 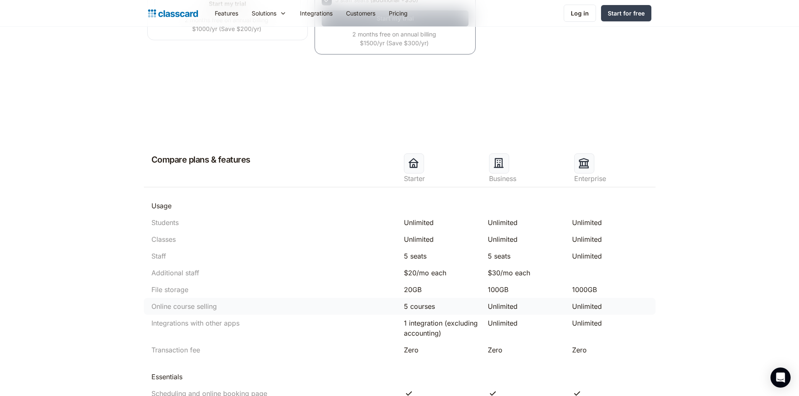 What do you see at coordinates (525, 290) in the screenshot?
I see `div: 100GB` at bounding box center [525, 290].